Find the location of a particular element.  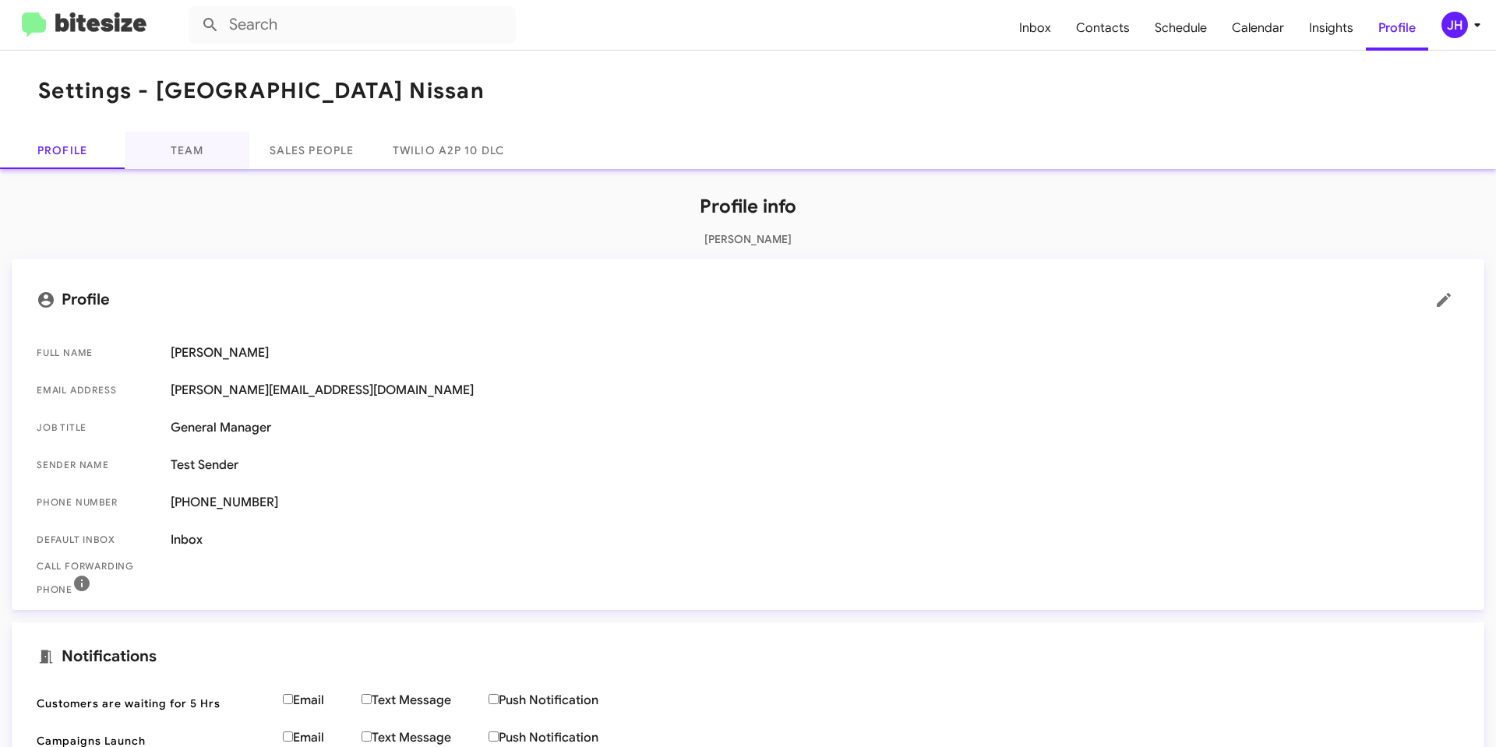

span: Default Inbox is located at coordinates (97, 540).